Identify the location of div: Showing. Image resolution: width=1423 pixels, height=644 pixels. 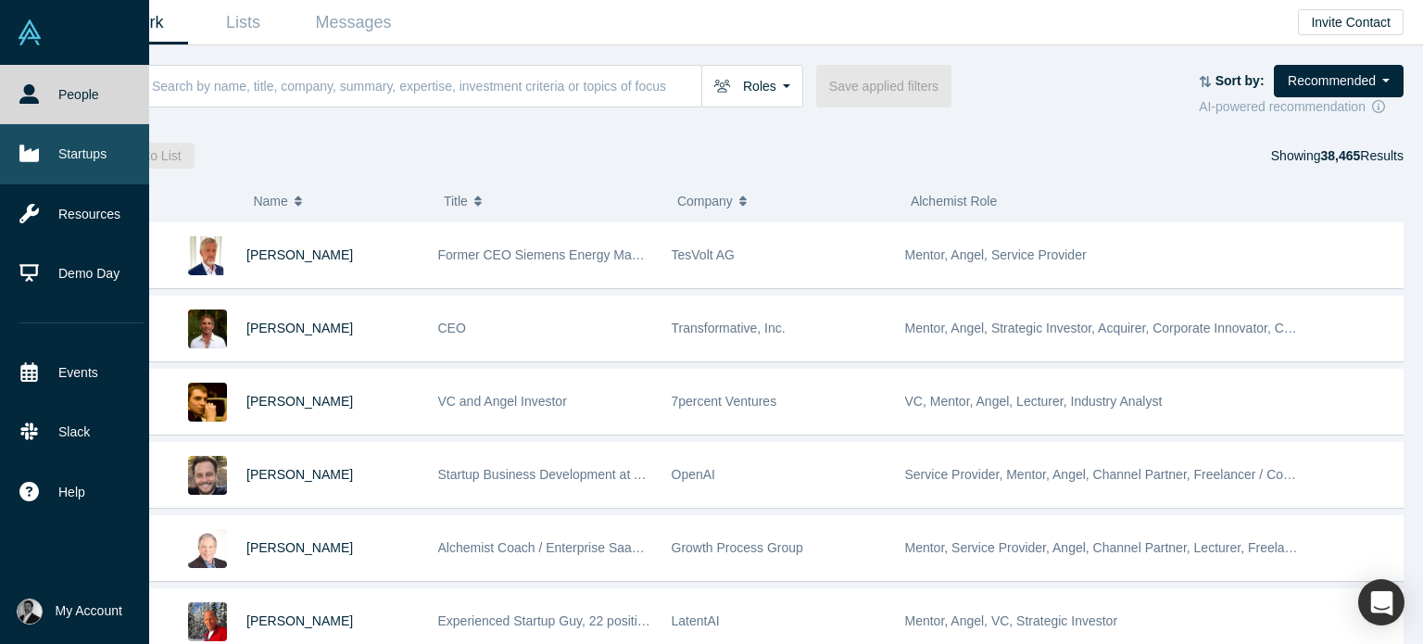
(1336, 156).